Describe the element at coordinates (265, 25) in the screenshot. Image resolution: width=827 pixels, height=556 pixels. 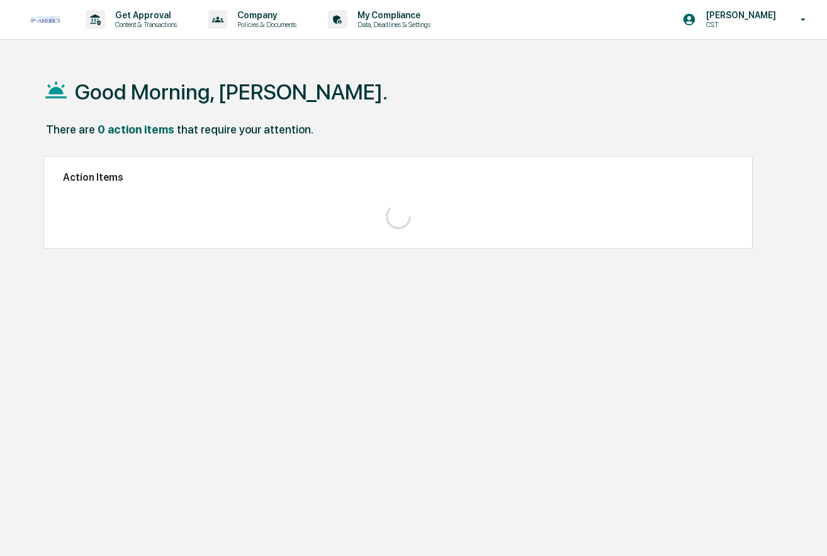
I see `p: Policies & Documents` at that location.